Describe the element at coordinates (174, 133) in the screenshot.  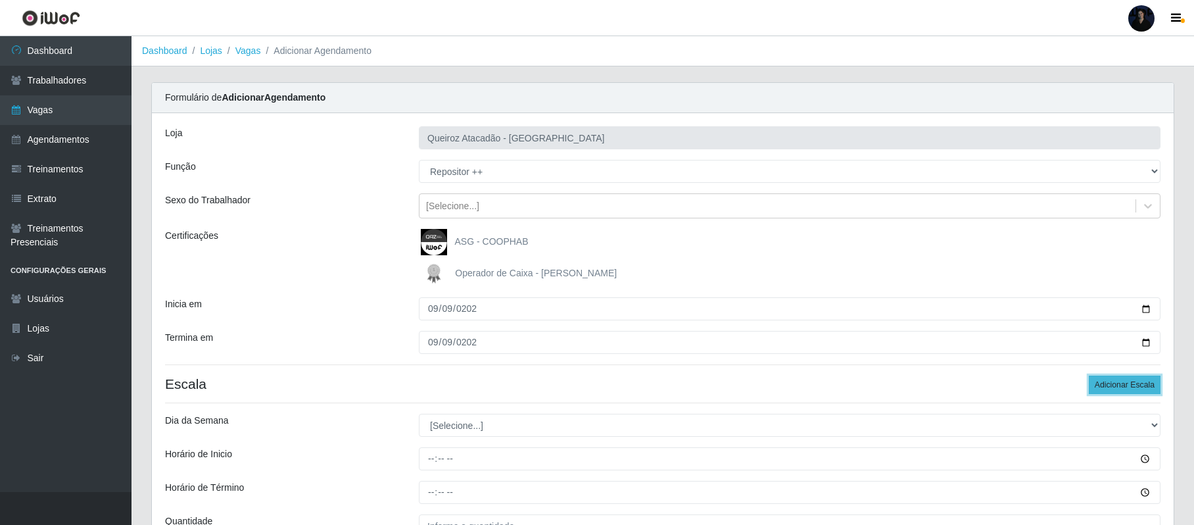
I see `label: Loja` at that location.